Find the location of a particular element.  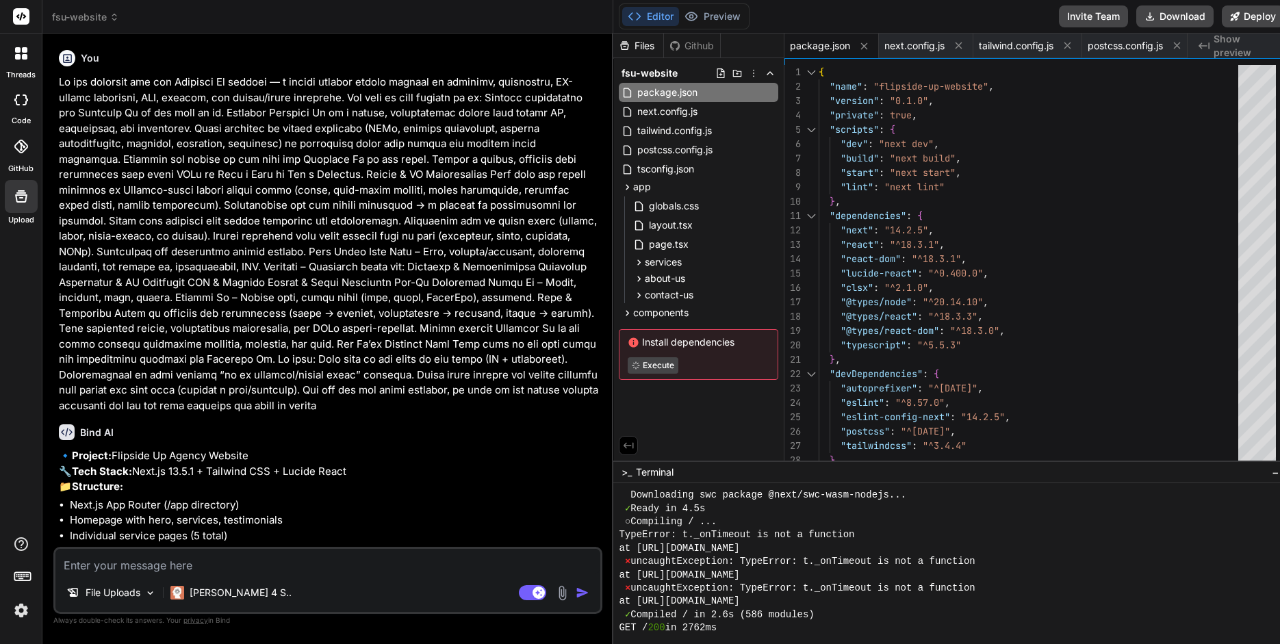

h6: Bind AI is located at coordinates (96, 433).